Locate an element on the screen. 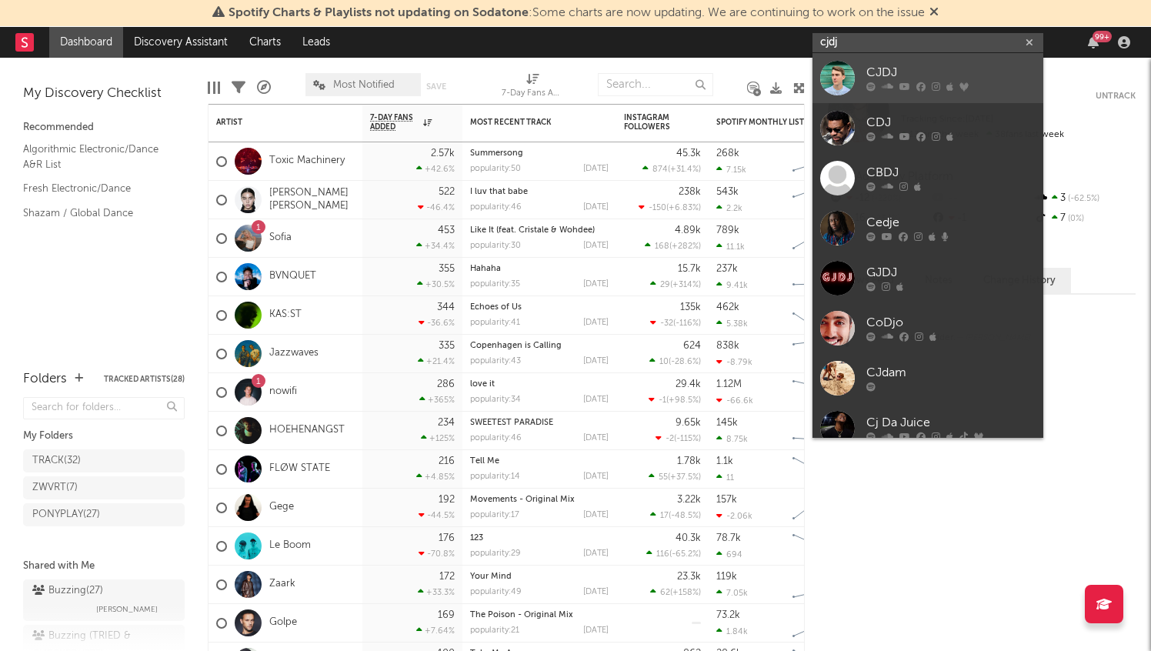  a: Discovery Assistant is located at coordinates (181, 42).